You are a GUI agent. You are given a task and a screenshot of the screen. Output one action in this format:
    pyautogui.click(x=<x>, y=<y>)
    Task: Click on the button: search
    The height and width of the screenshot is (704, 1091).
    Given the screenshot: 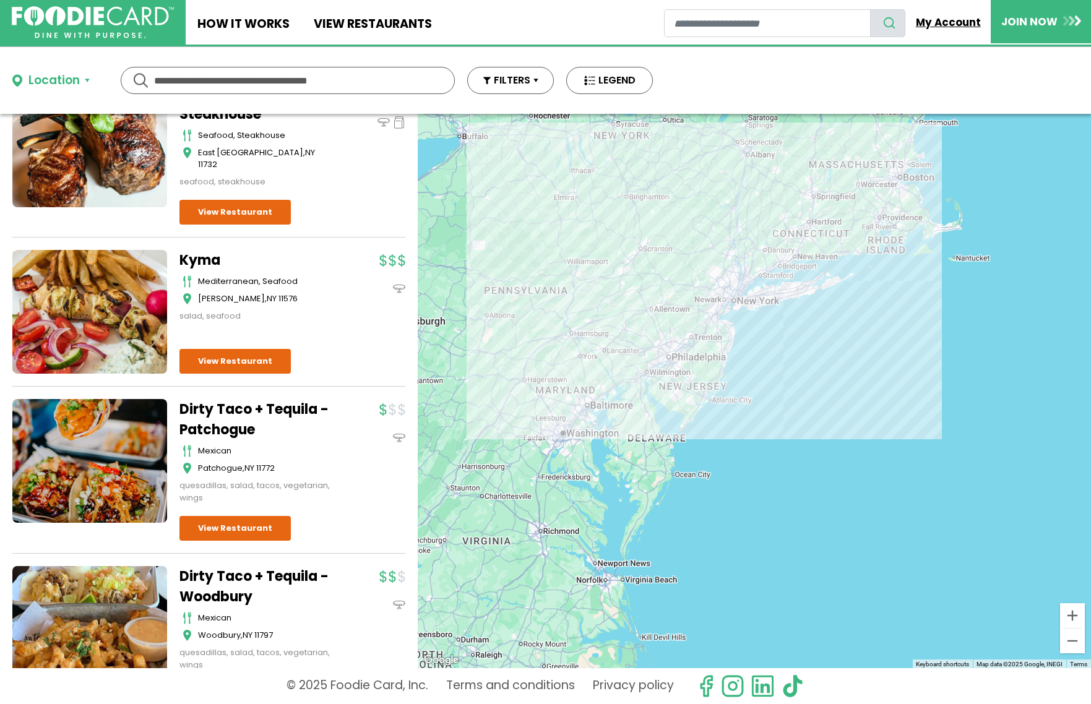 What is the action you would take?
    pyautogui.click(x=888, y=23)
    